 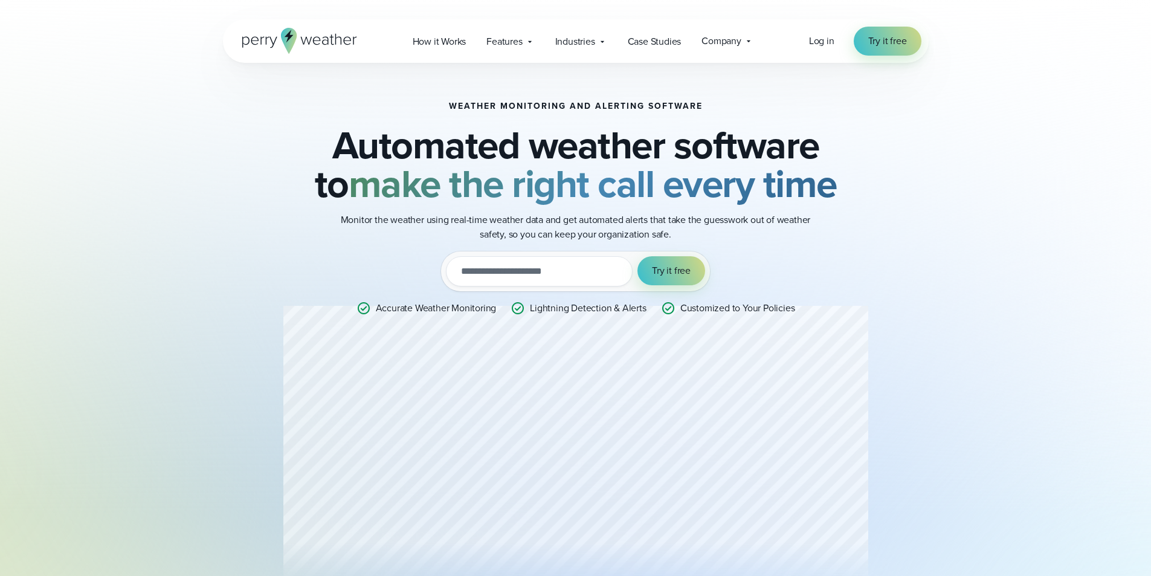 What do you see at coordinates (822, 40) in the screenshot?
I see `span: Log in` at bounding box center [822, 40].